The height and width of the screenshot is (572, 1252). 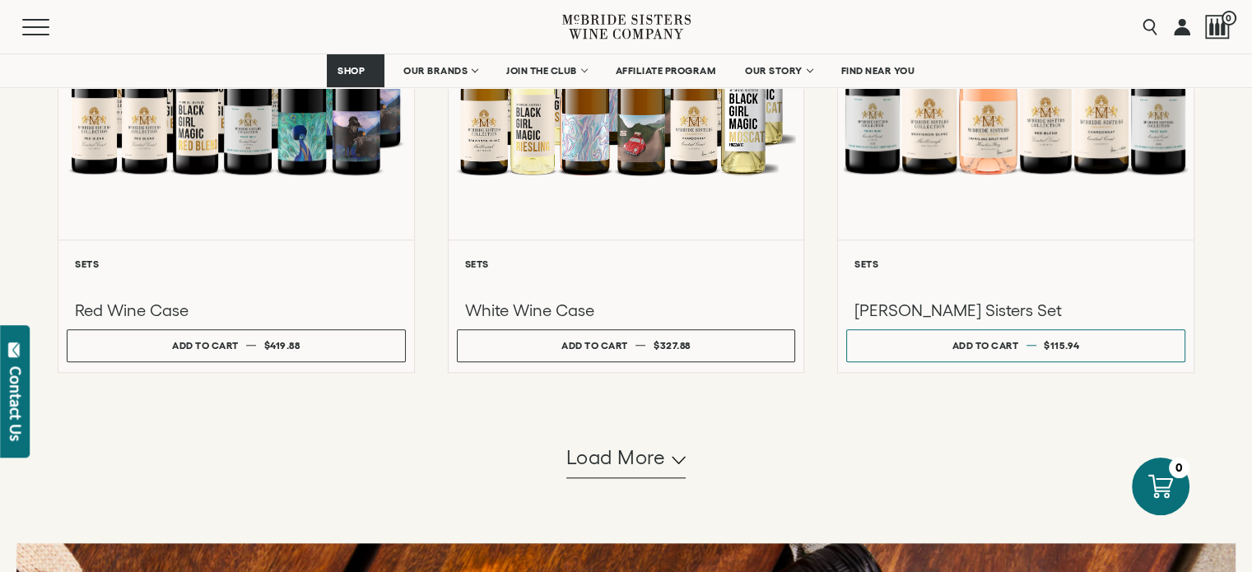 What do you see at coordinates (1016, 346) in the screenshot?
I see `button: Add to cart $115.94` at bounding box center [1016, 346].